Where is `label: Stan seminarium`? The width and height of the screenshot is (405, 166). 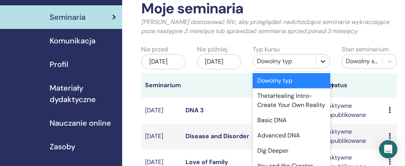
label: Stan seminarium is located at coordinates (365, 50).